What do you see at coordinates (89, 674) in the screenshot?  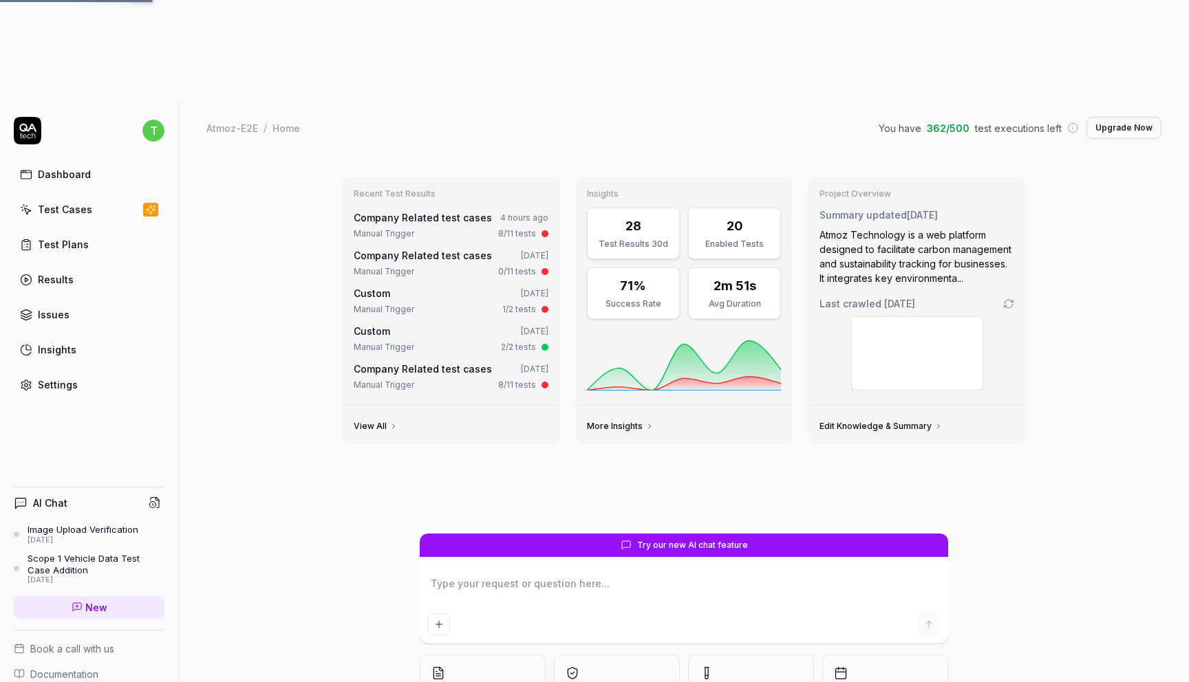 I see `a: Documentation` at bounding box center [89, 674].